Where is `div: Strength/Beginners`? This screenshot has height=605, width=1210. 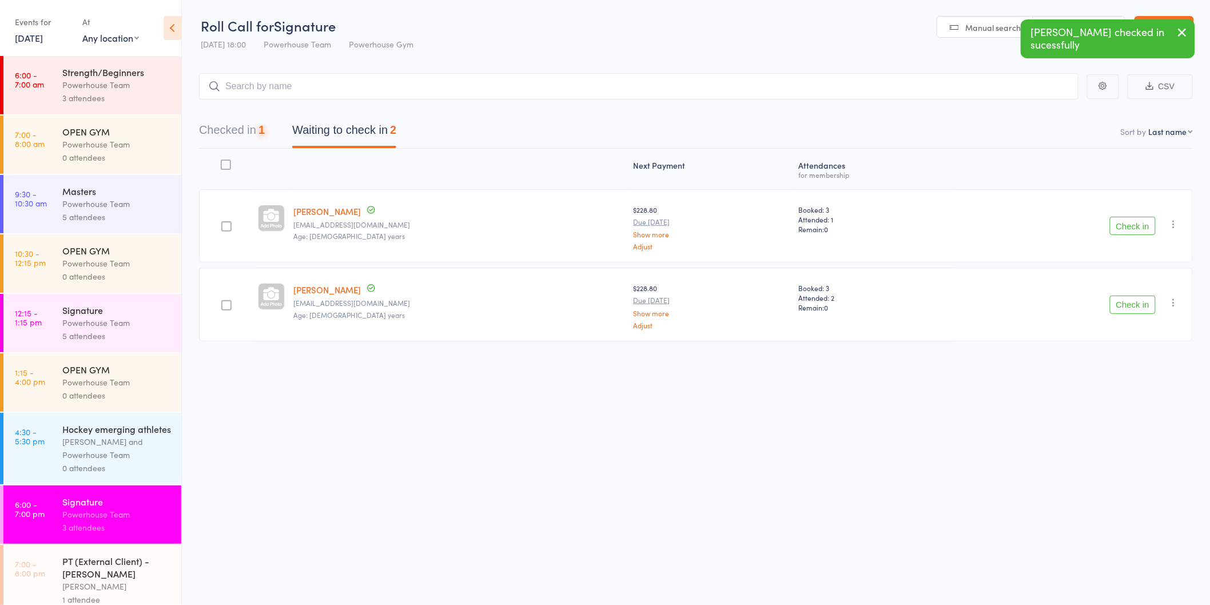 div: Strength/Beginners is located at coordinates (117, 72).